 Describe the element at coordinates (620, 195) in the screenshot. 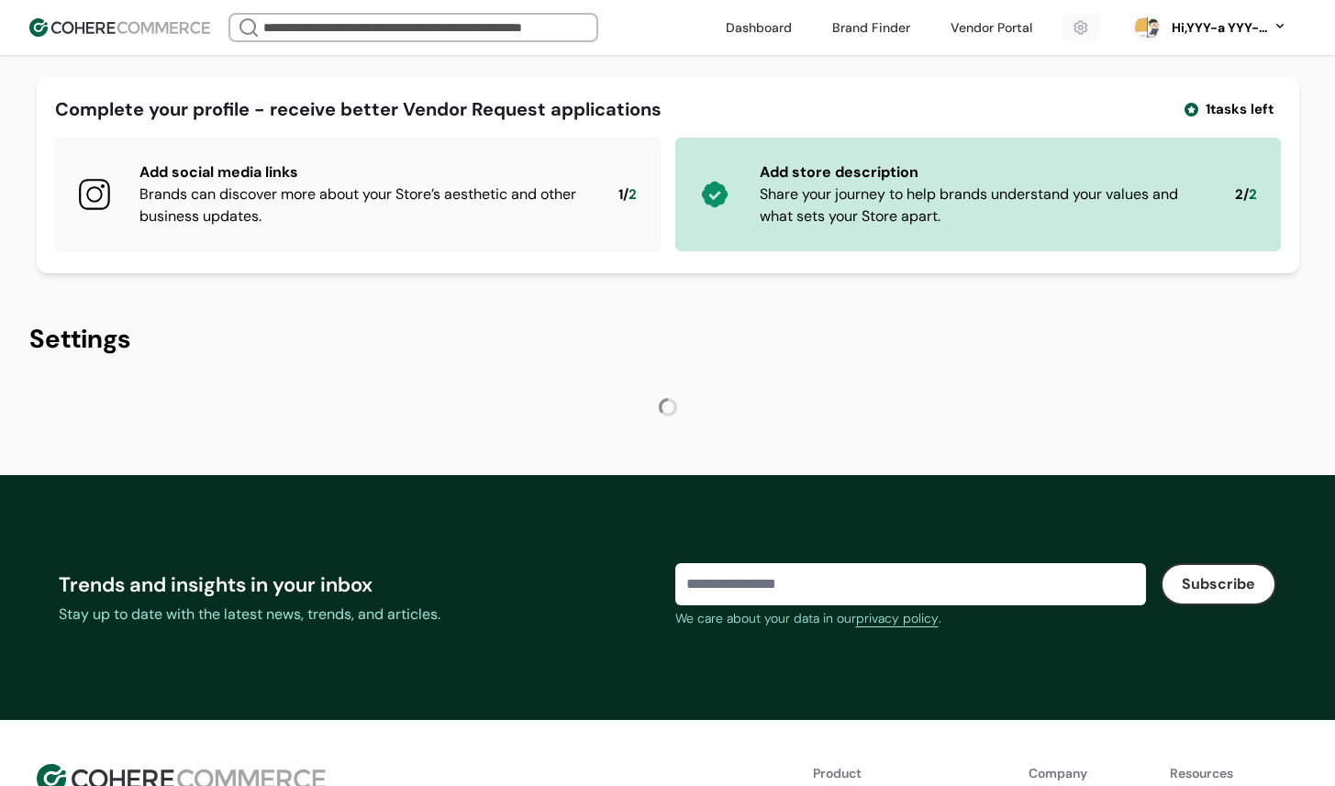

I see `span: 1` at that location.